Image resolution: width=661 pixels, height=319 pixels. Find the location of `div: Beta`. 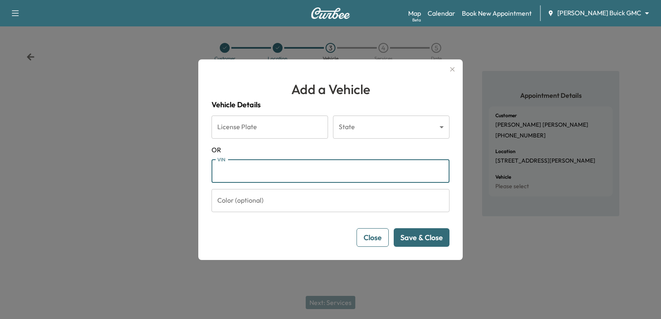

div: Beta is located at coordinates (417, 20).